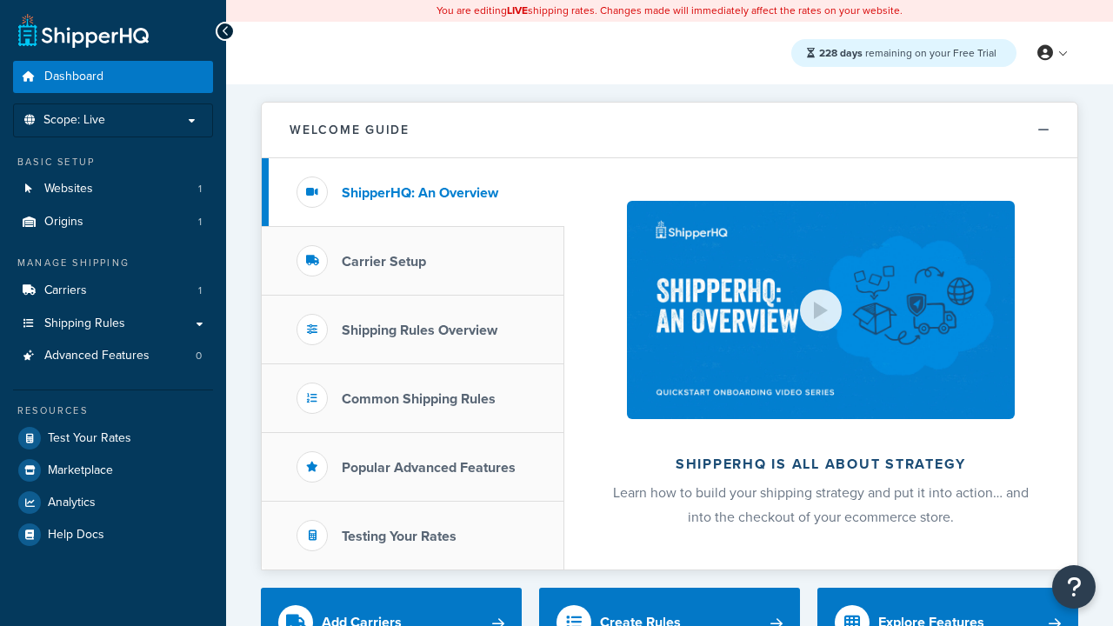 The height and width of the screenshot is (626, 1113). Describe the element at coordinates (113, 323) in the screenshot. I see `li: Shipping Rules` at that location.